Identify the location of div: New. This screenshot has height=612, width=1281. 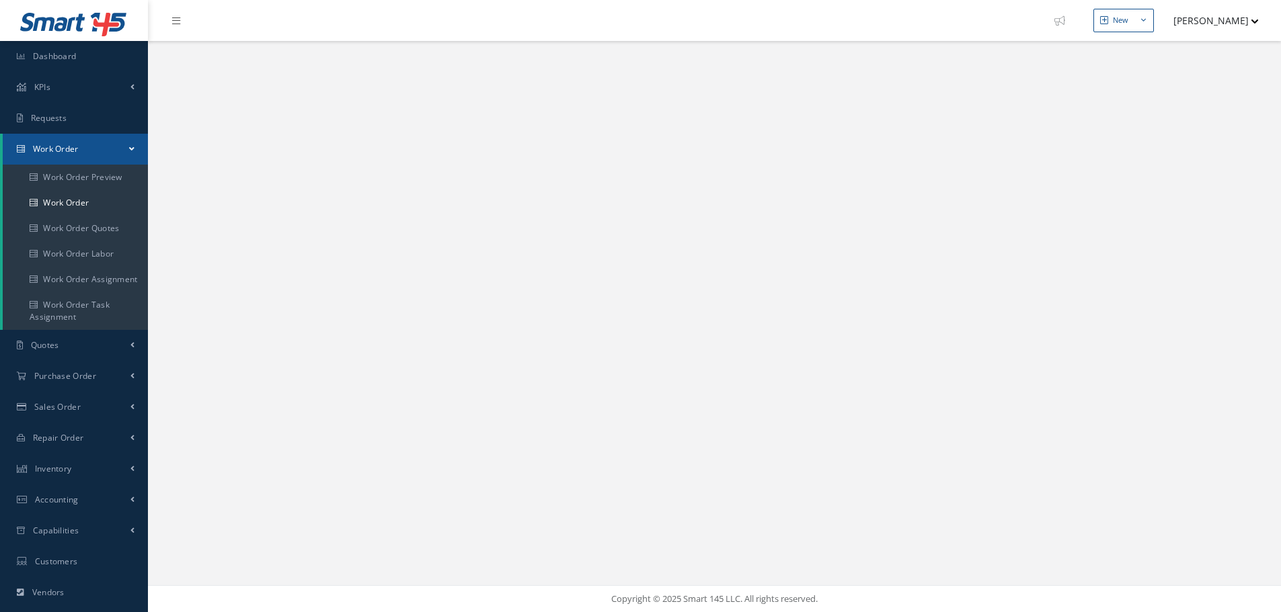
(1120, 20).